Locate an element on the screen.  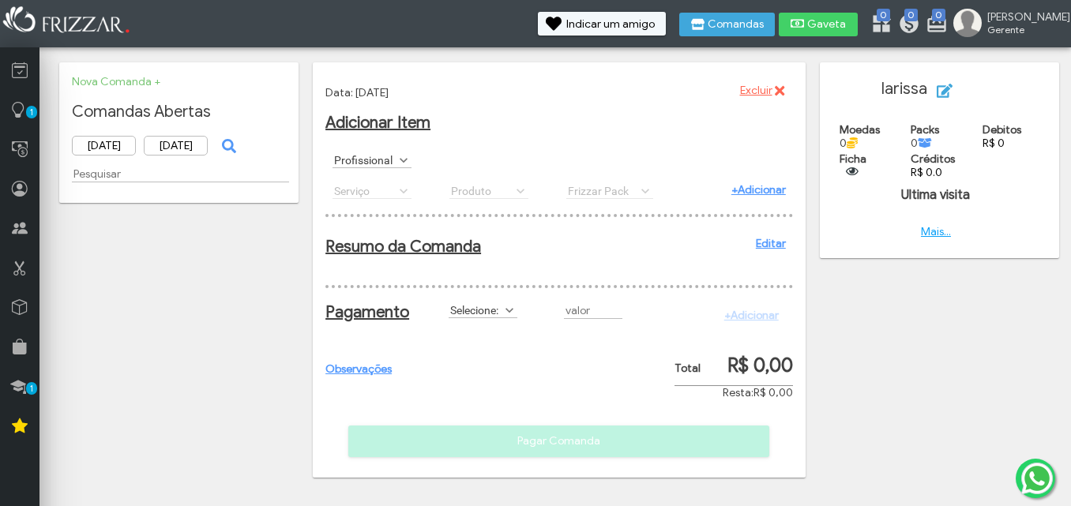
button: Gaveta is located at coordinates (818, 24).